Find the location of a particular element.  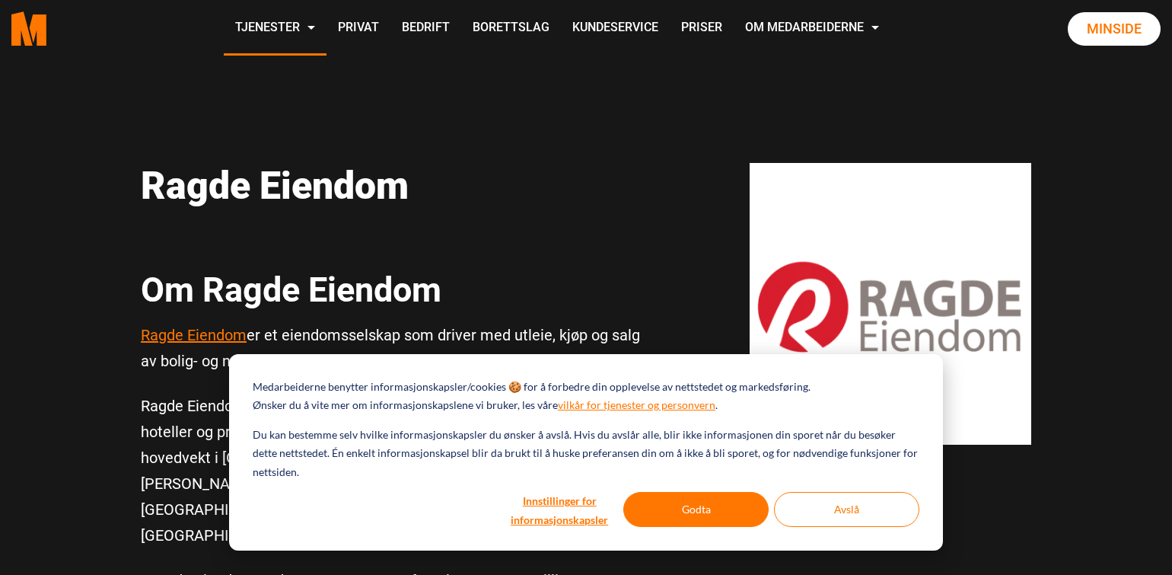

a: Borettslag is located at coordinates (511, 28).